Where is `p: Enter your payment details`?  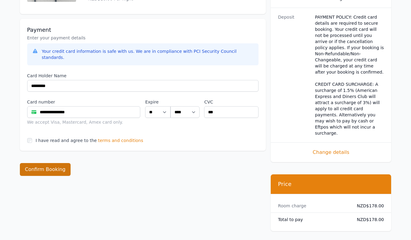 p: Enter your payment details is located at coordinates (143, 38).